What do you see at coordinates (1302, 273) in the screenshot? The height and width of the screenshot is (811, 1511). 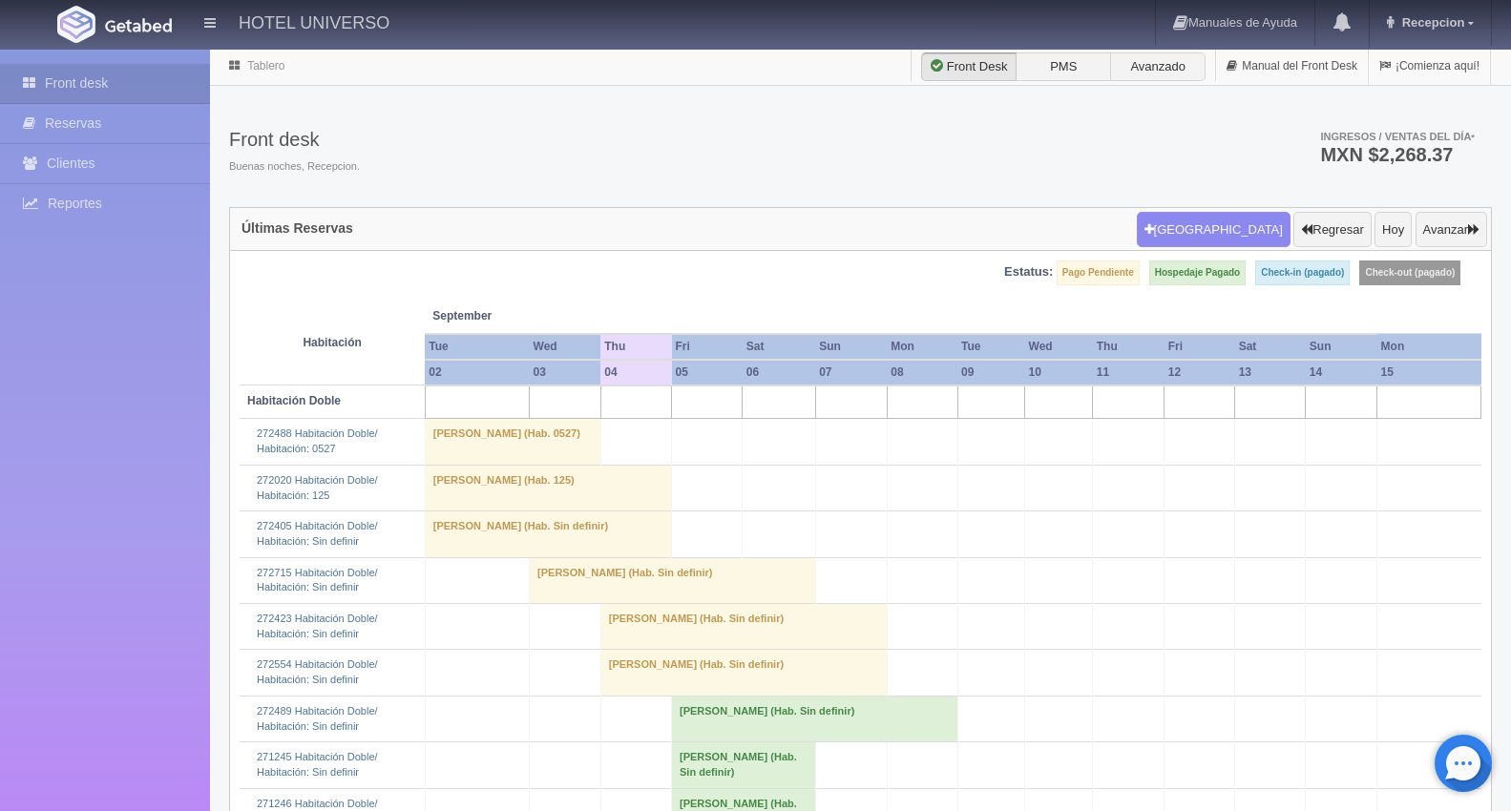 I see `label: Check-in (pagado)` at bounding box center [1302, 273].